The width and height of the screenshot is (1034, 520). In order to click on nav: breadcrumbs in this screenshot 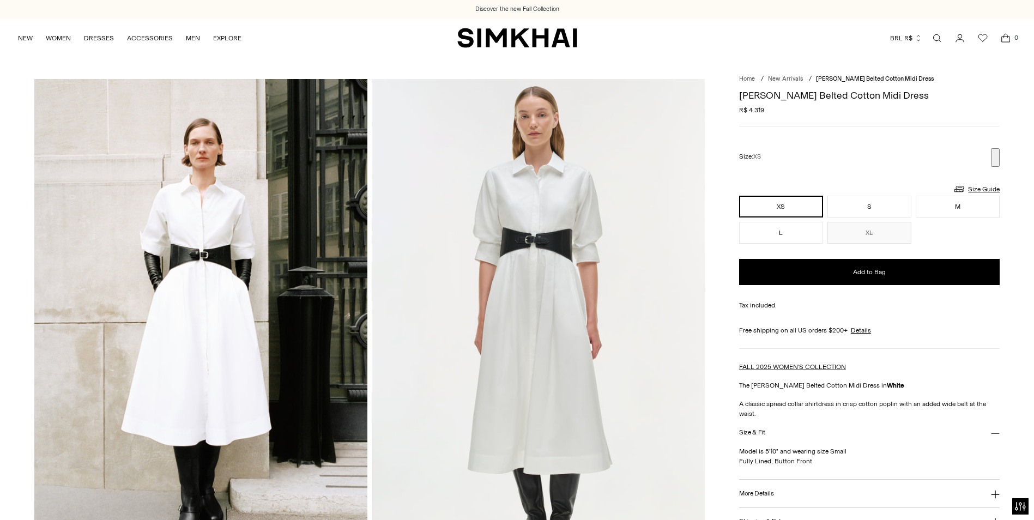, I will do `click(869, 79)`.